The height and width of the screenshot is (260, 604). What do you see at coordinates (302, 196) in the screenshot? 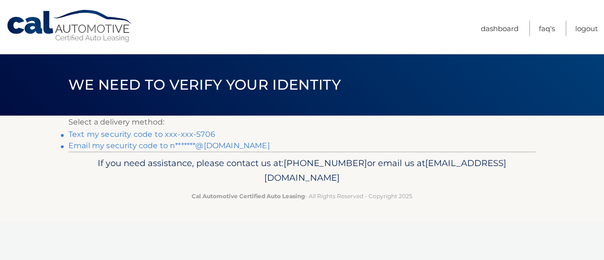
I see `p: - All Rights Reserved - Copyright 2025` at bounding box center [302, 196].